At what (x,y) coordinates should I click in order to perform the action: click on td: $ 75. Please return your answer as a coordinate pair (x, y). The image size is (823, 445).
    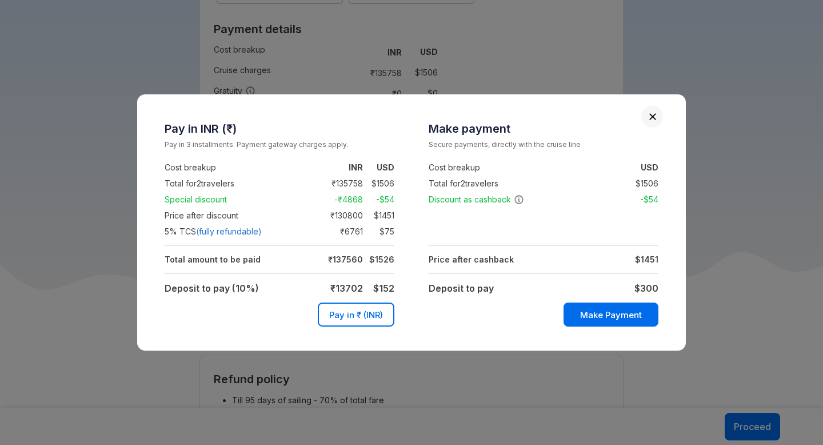
    Looking at the image, I should click on (378, 231).